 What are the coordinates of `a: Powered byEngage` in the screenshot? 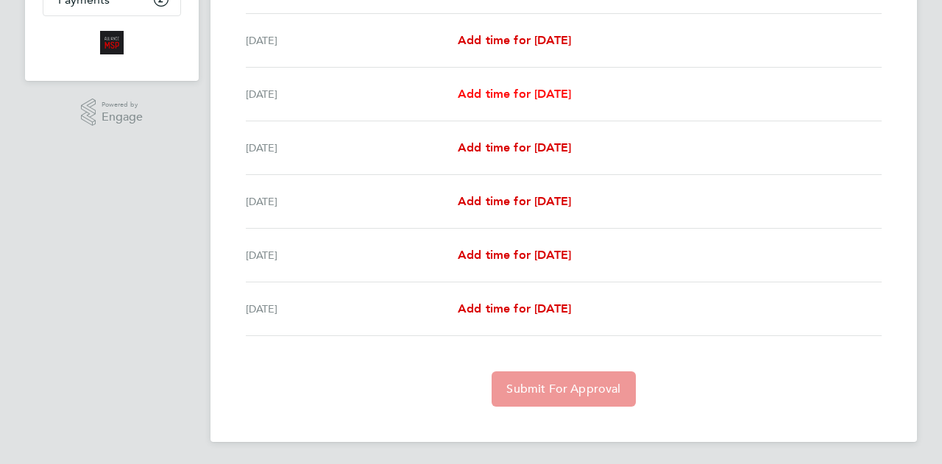 It's located at (112, 113).